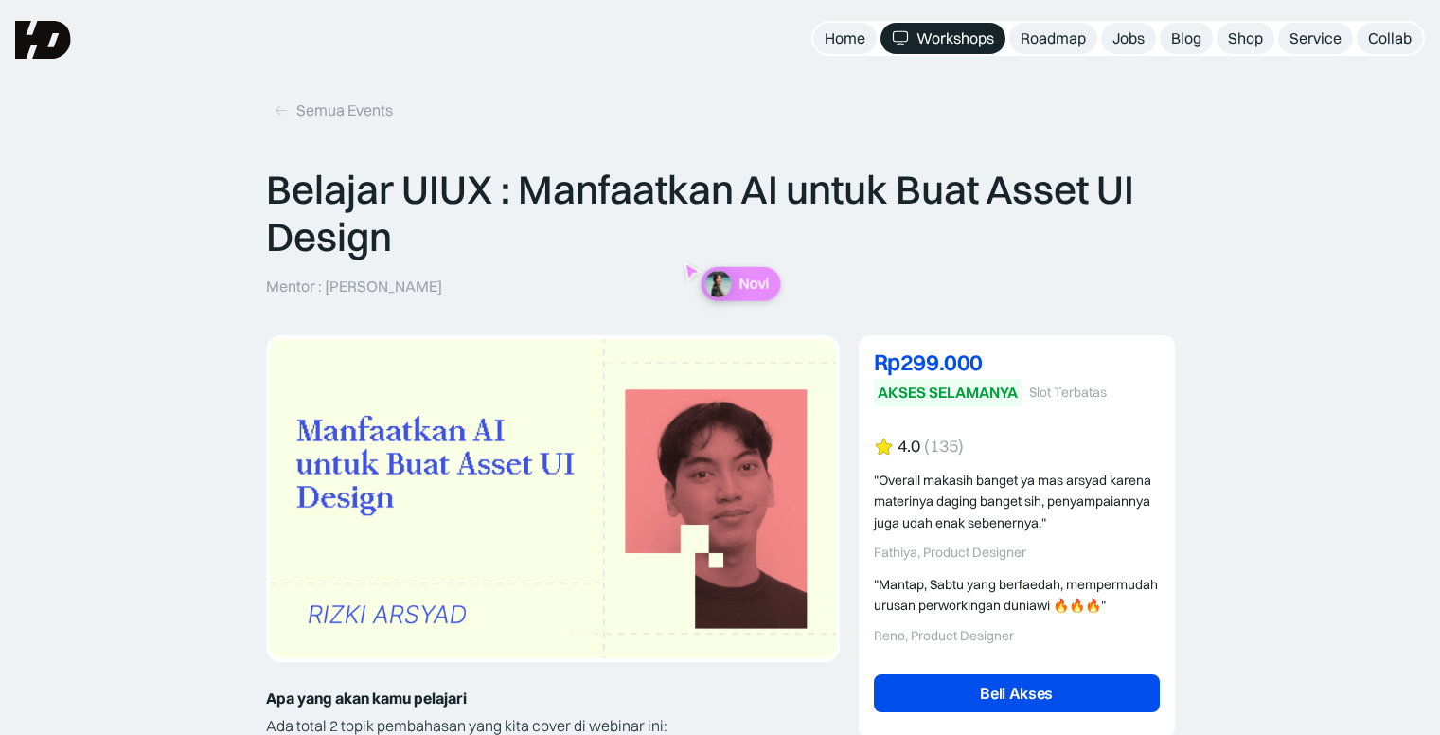 The image size is (1440, 735). I want to click on div: "Overall makasih banget ya mas arsyad karena materinya daging banget sih, penyampaiannya juga uda..., so click(1017, 501).